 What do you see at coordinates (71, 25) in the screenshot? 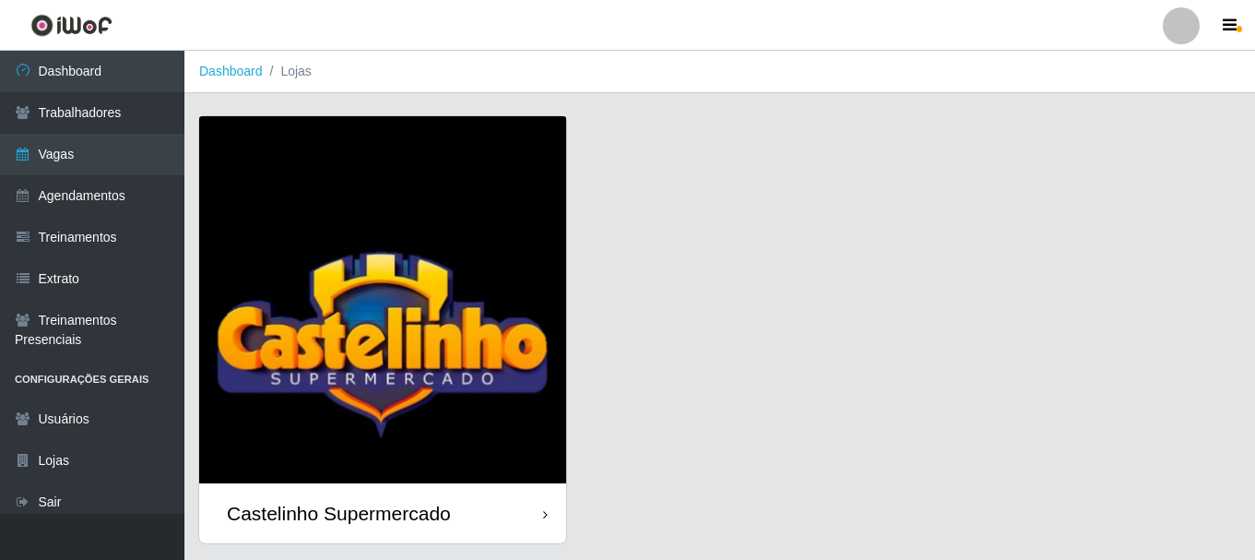
I see `img: CoreUI Logo` at bounding box center [71, 25].